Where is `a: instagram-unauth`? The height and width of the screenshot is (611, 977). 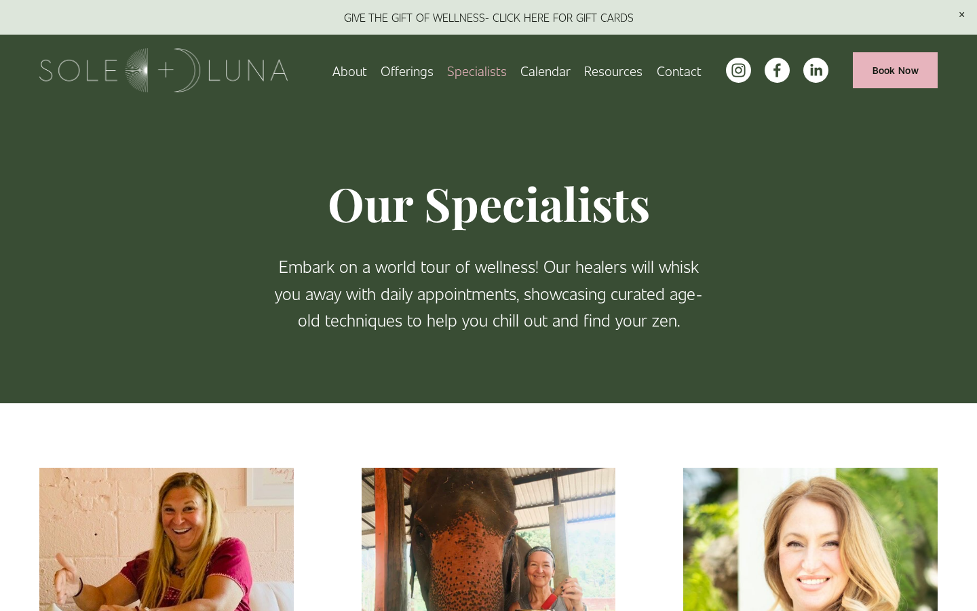 a: instagram-unauth is located at coordinates (738, 70).